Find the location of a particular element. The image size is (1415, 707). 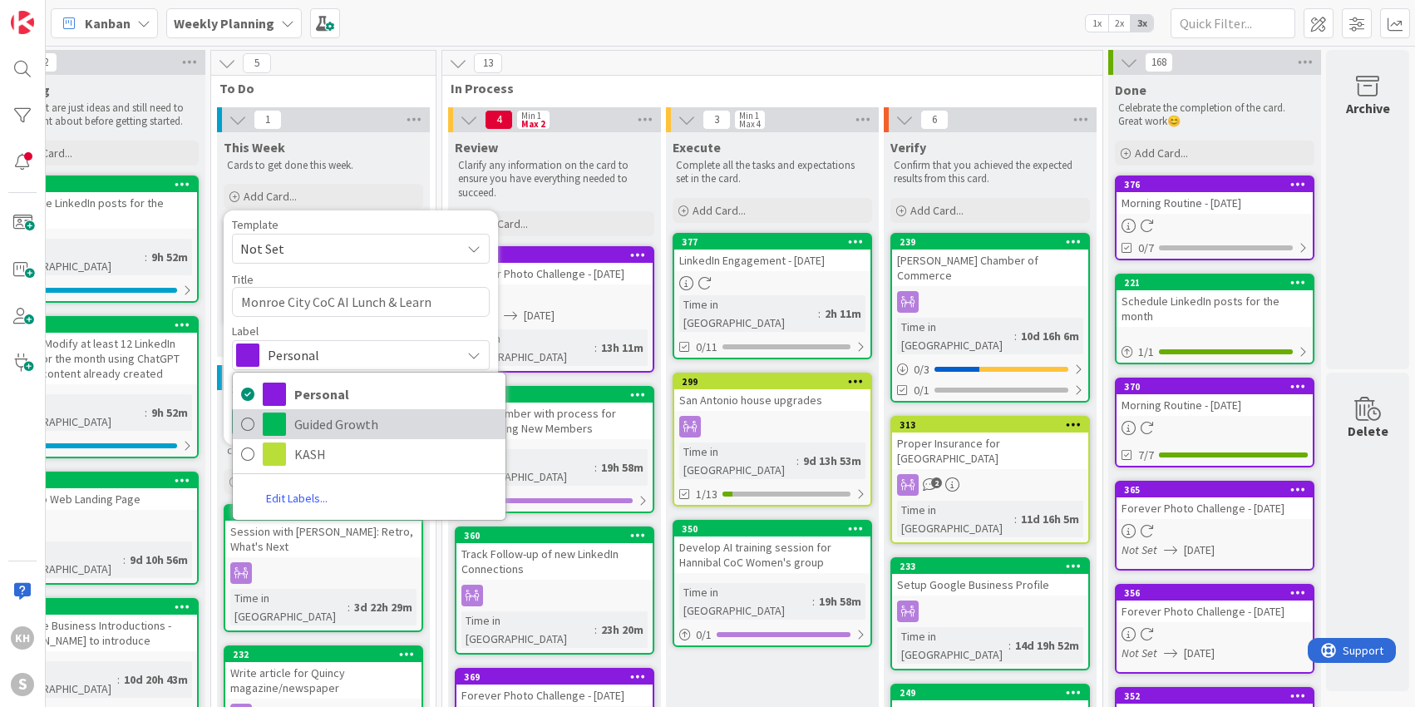

div: Create/Modify at least 12 LinkedIn posts for the month using ChatGPT and/or content already created is located at coordinates (99, 358).